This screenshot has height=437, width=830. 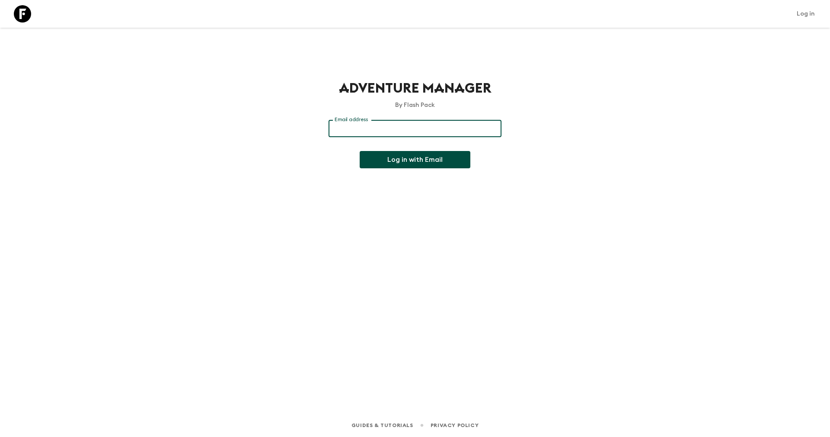 I want to click on a: Guides & Tutorials, so click(x=382, y=425).